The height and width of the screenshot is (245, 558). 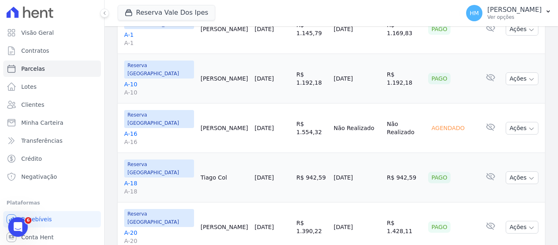 I want to click on a: A-20A-20, so click(x=159, y=237).